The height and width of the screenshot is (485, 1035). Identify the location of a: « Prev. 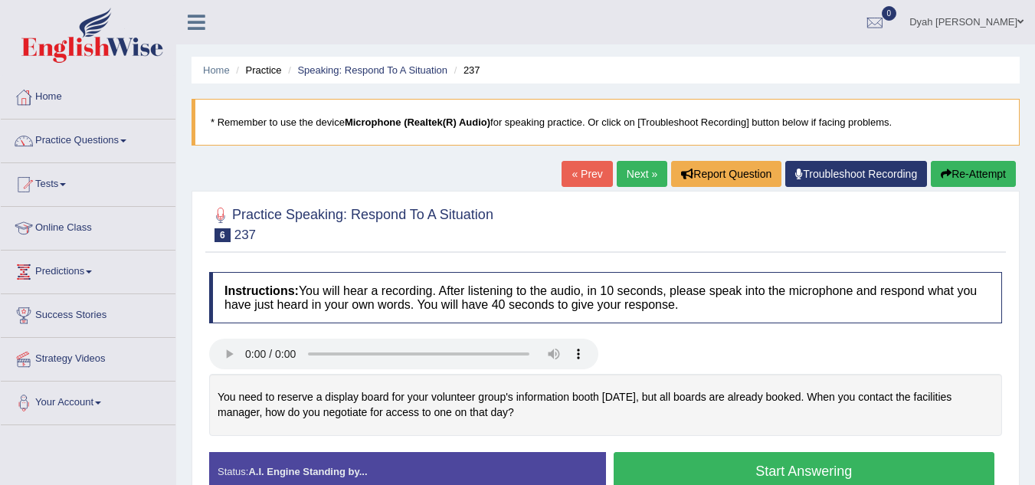
(587, 174).